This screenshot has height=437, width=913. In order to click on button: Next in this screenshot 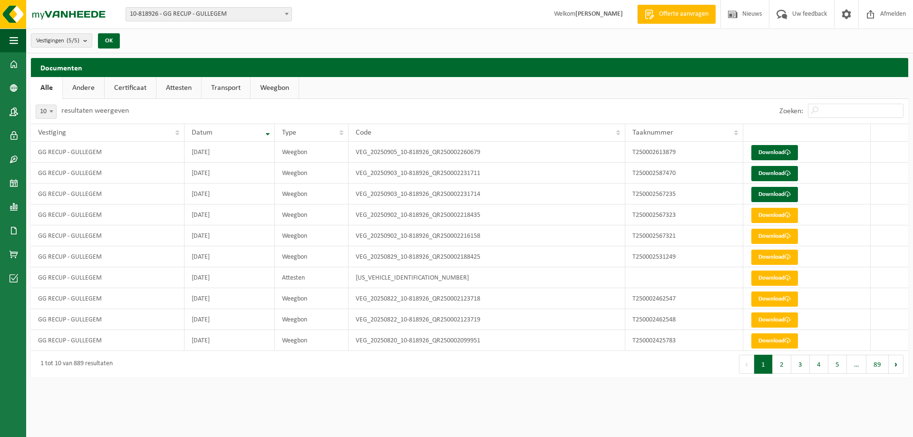, I will do `click(896, 364)`.